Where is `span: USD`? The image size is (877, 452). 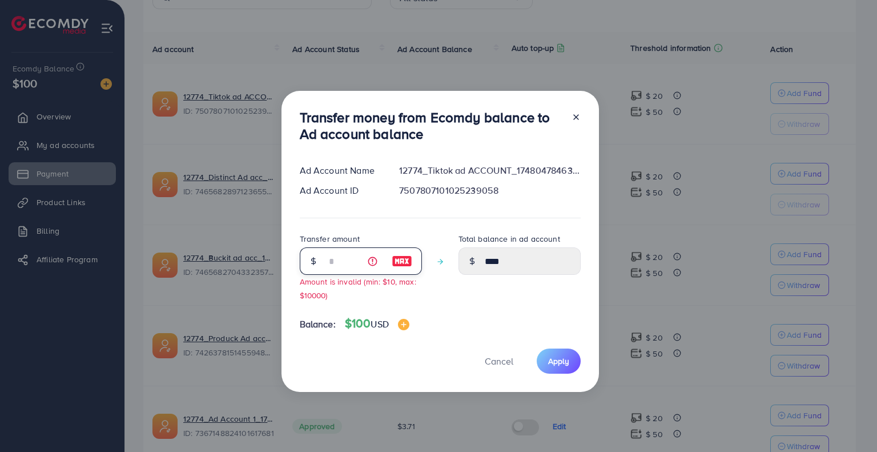 span: USD is located at coordinates (379, 324).